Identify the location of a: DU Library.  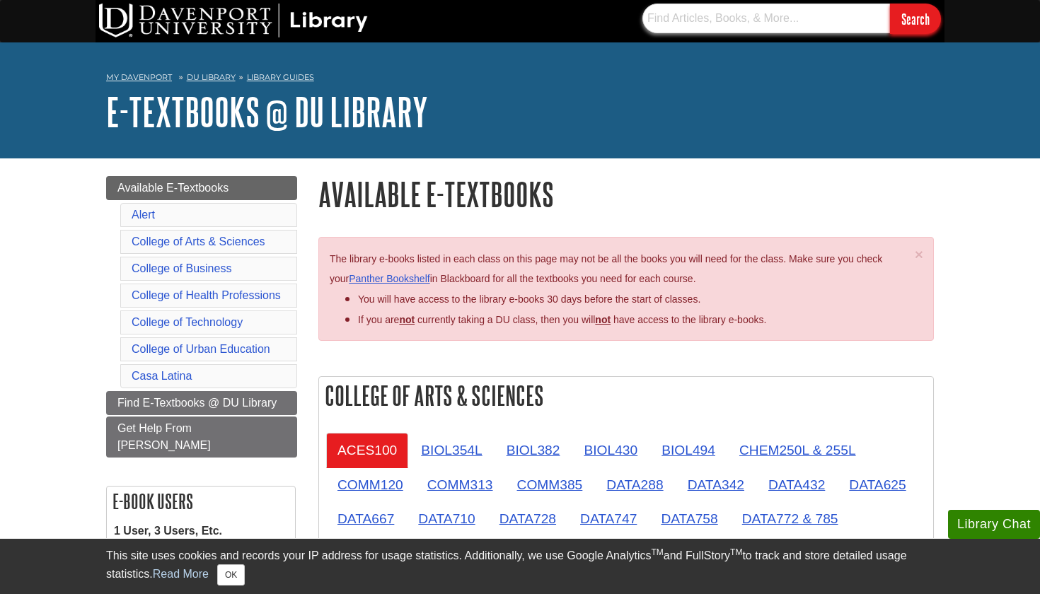
(211, 77).